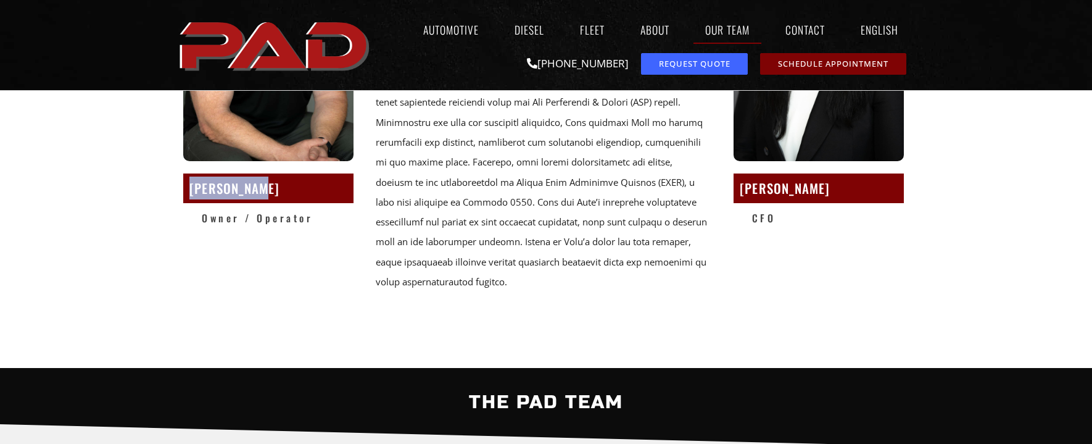 Image resolution: width=1092 pixels, height=444 pixels. I want to click on a: English, so click(882, 30).